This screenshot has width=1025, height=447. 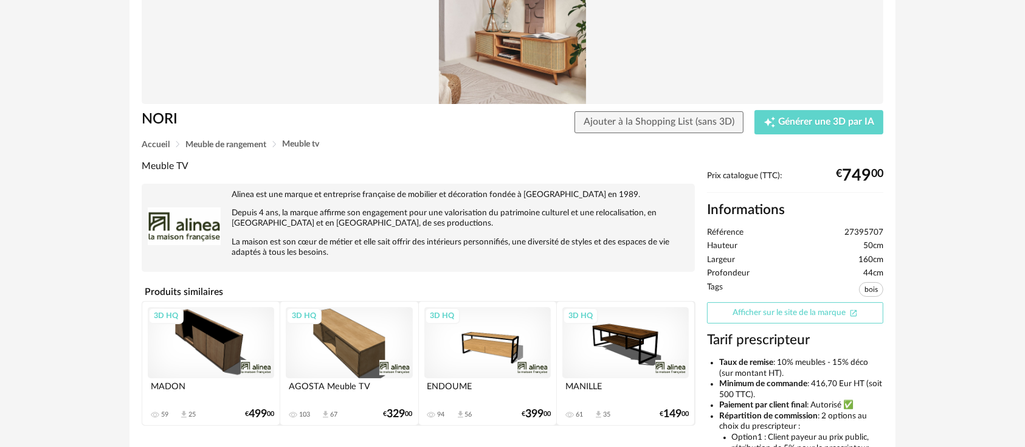 I want to click on span: Meuble tv, so click(x=300, y=144).